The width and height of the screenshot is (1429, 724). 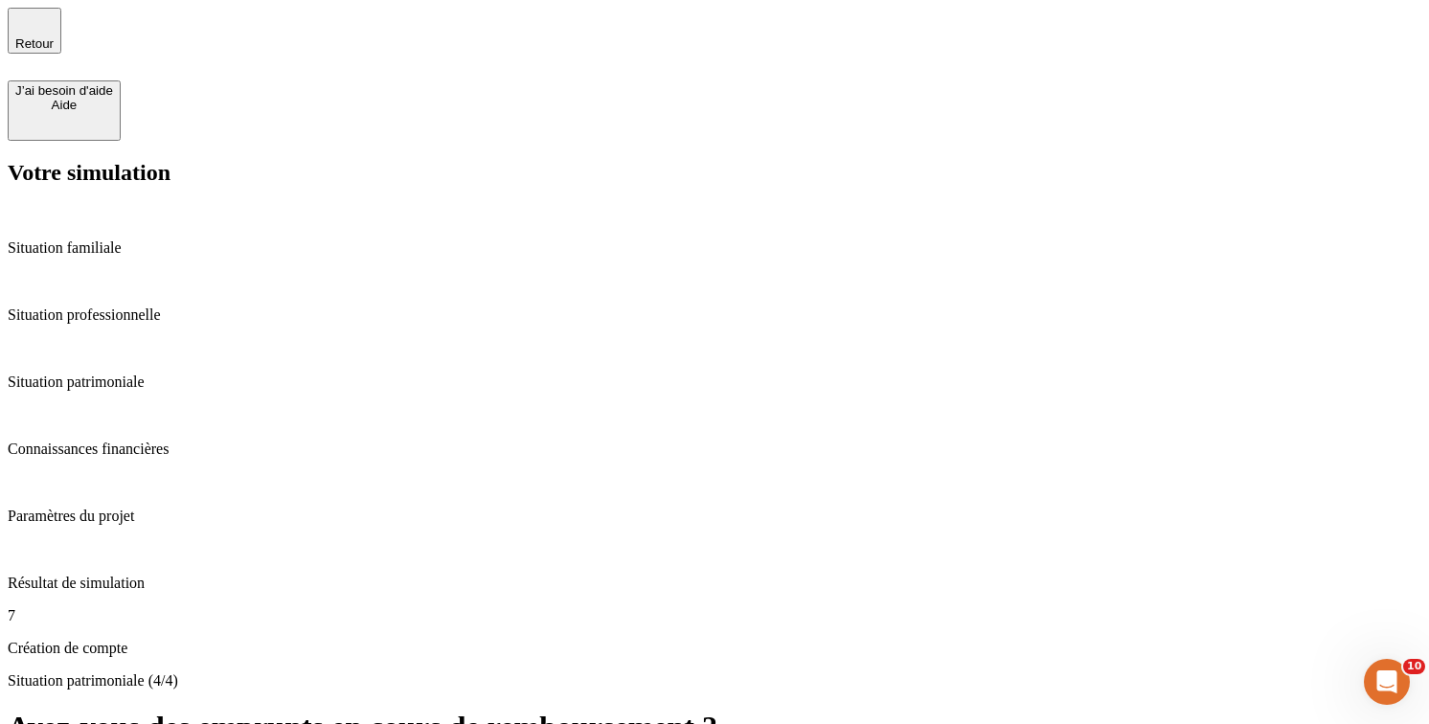 I want to click on span: Retour, so click(x=34, y=43).